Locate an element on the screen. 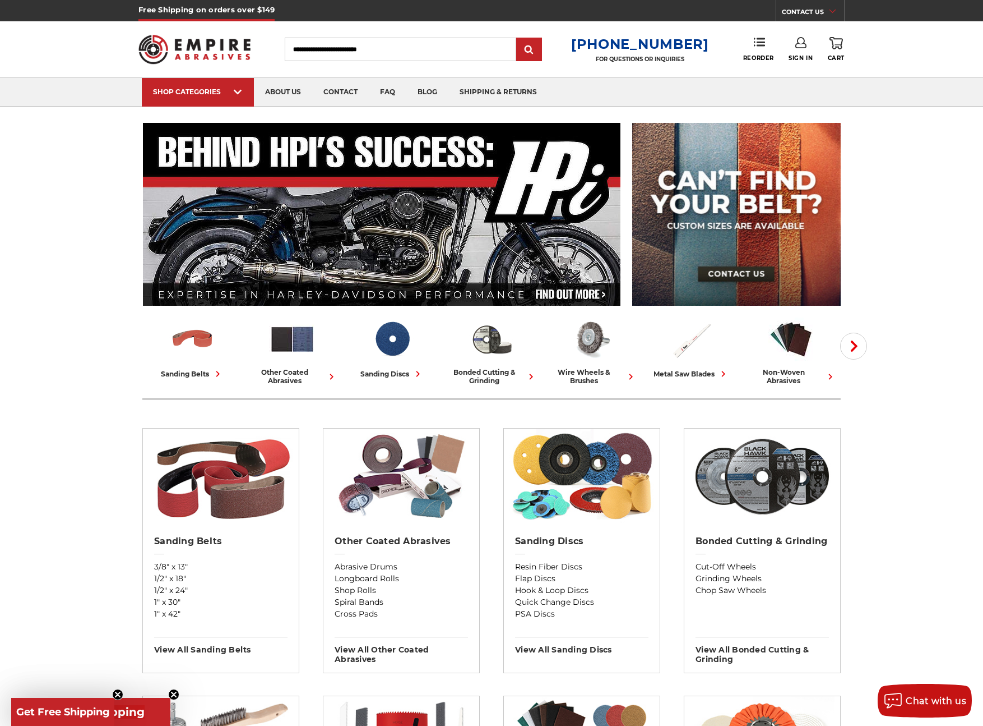 This screenshot has width=983, height=726. div: sanding belts is located at coordinates (192, 373).